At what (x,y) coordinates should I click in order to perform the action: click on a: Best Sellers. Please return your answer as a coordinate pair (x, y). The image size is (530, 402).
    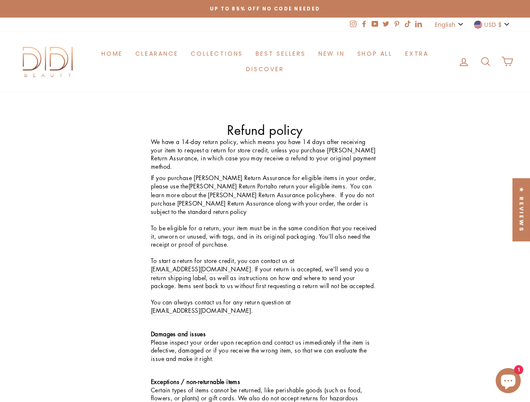
    Looking at the image, I should click on (281, 53).